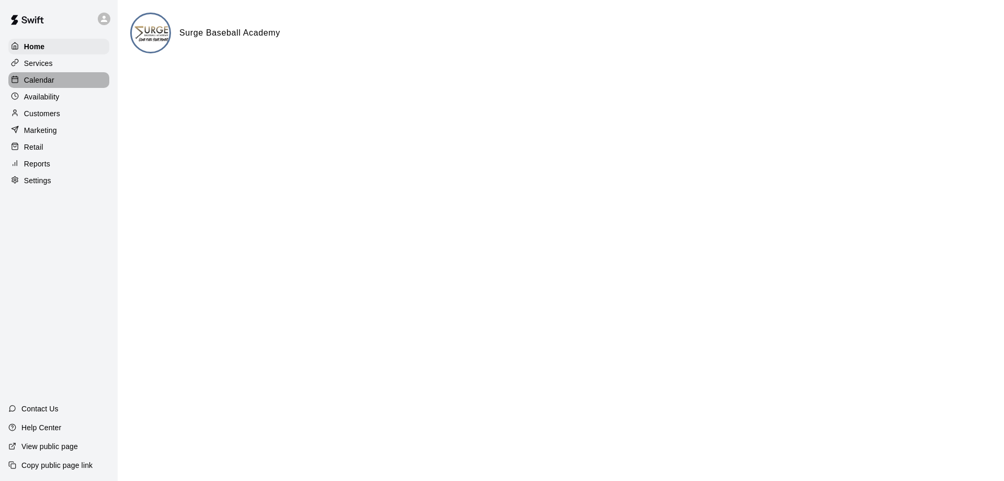 Image resolution: width=1004 pixels, height=481 pixels. Describe the element at coordinates (50, 446) in the screenshot. I see `p: View public page` at that location.